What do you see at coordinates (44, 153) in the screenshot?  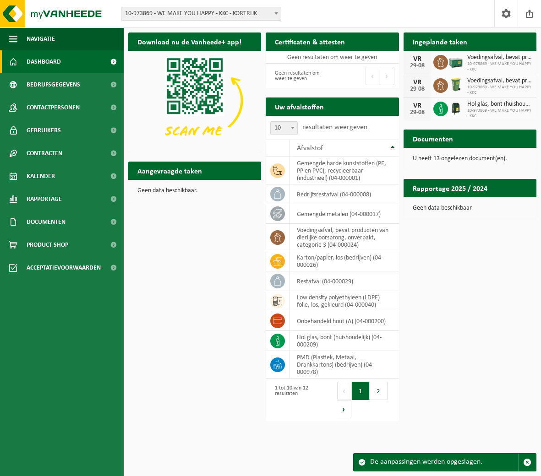 I see `span: Contracten` at bounding box center [44, 153].